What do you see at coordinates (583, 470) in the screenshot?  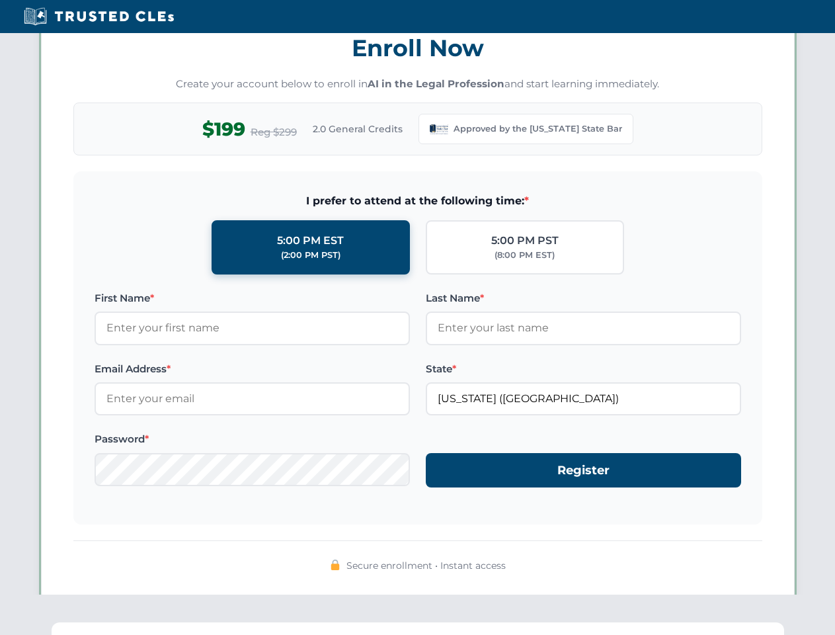 I see `button: Register` at bounding box center [583, 470].